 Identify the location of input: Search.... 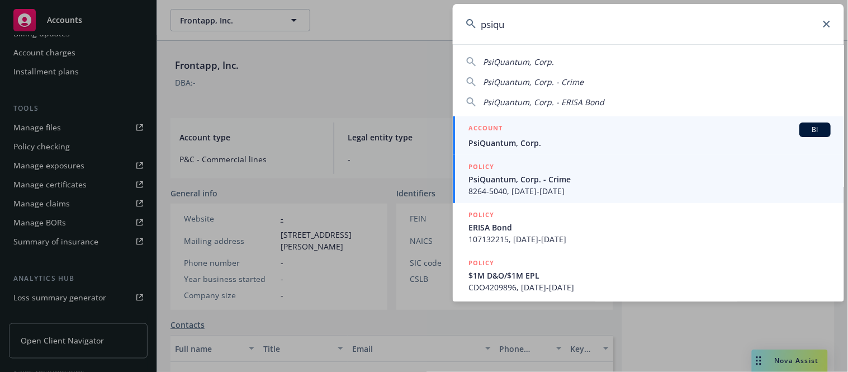
(648, 24).